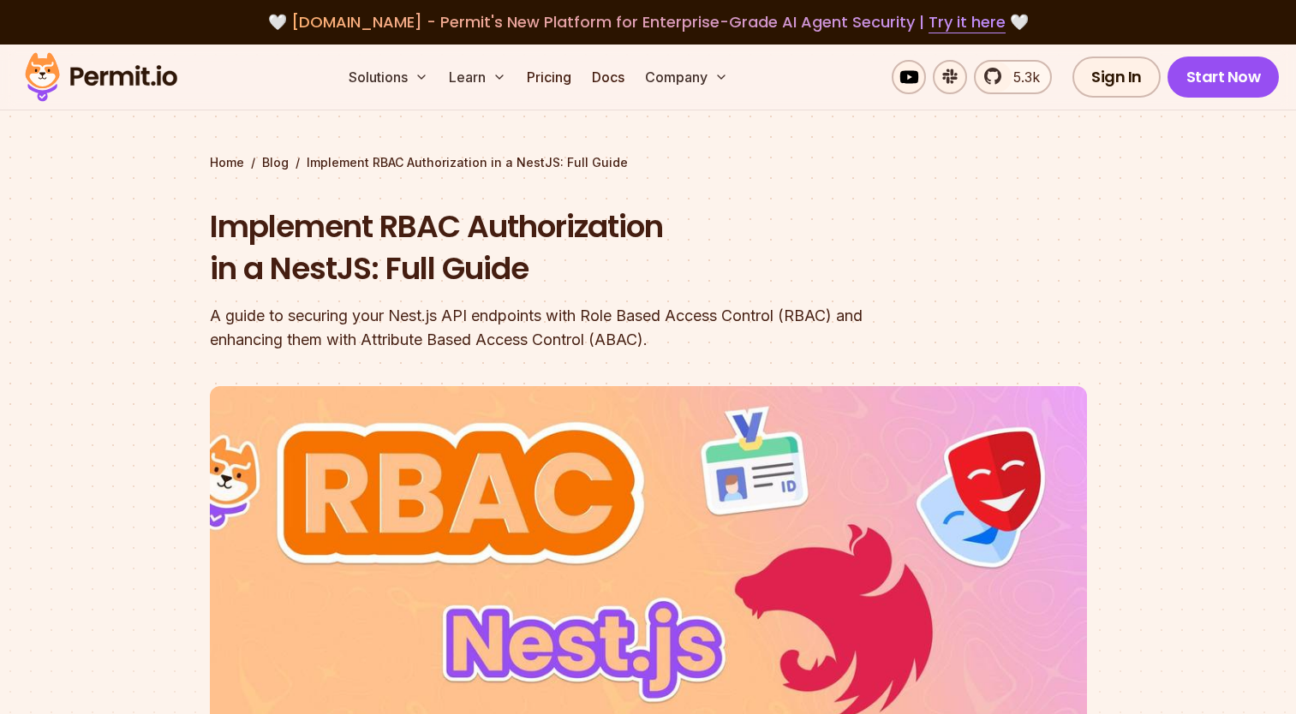 This screenshot has height=714, width=1296. What do you see at coordinates (388, 77) in the screenshot?
I see `button: Solutions` at bounding box center [388, 77].